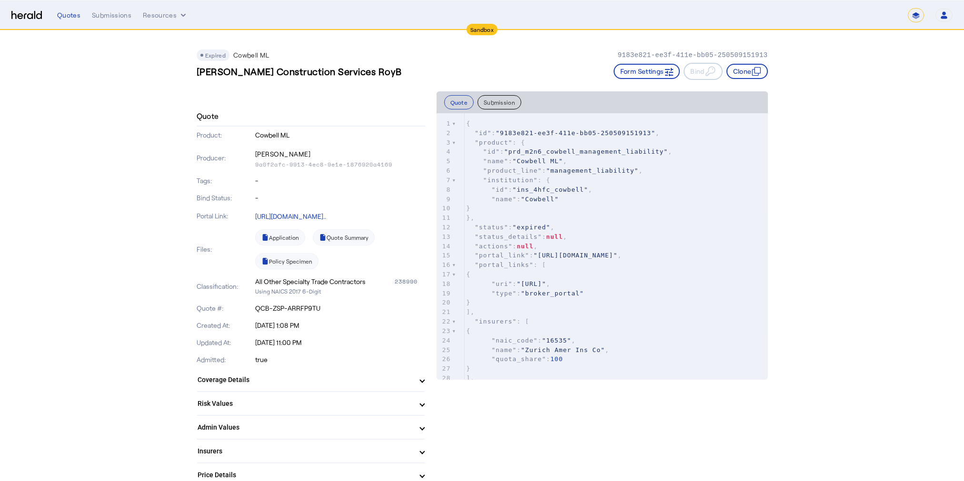  Describe the element at coordinates (514, 340) in the screenshot. I see `span: "naic_code"` at that location.